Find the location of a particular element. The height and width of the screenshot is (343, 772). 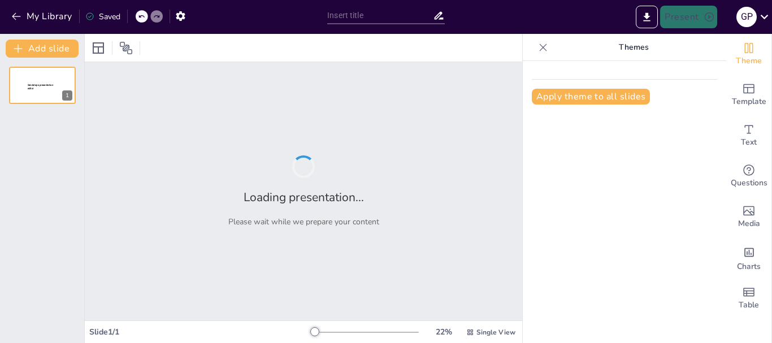

button: Add slide is located at coordinates (42, 49).